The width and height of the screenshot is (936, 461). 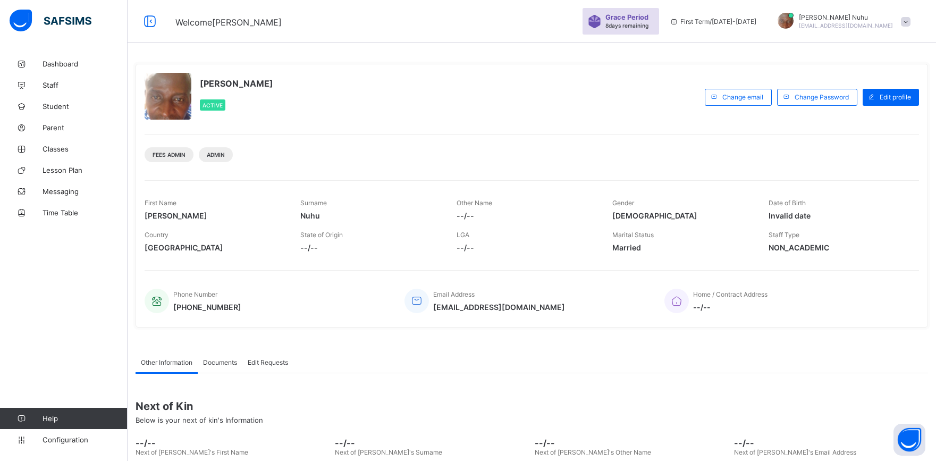 I want to click on span: Time Table, so click(x=85, y=213).